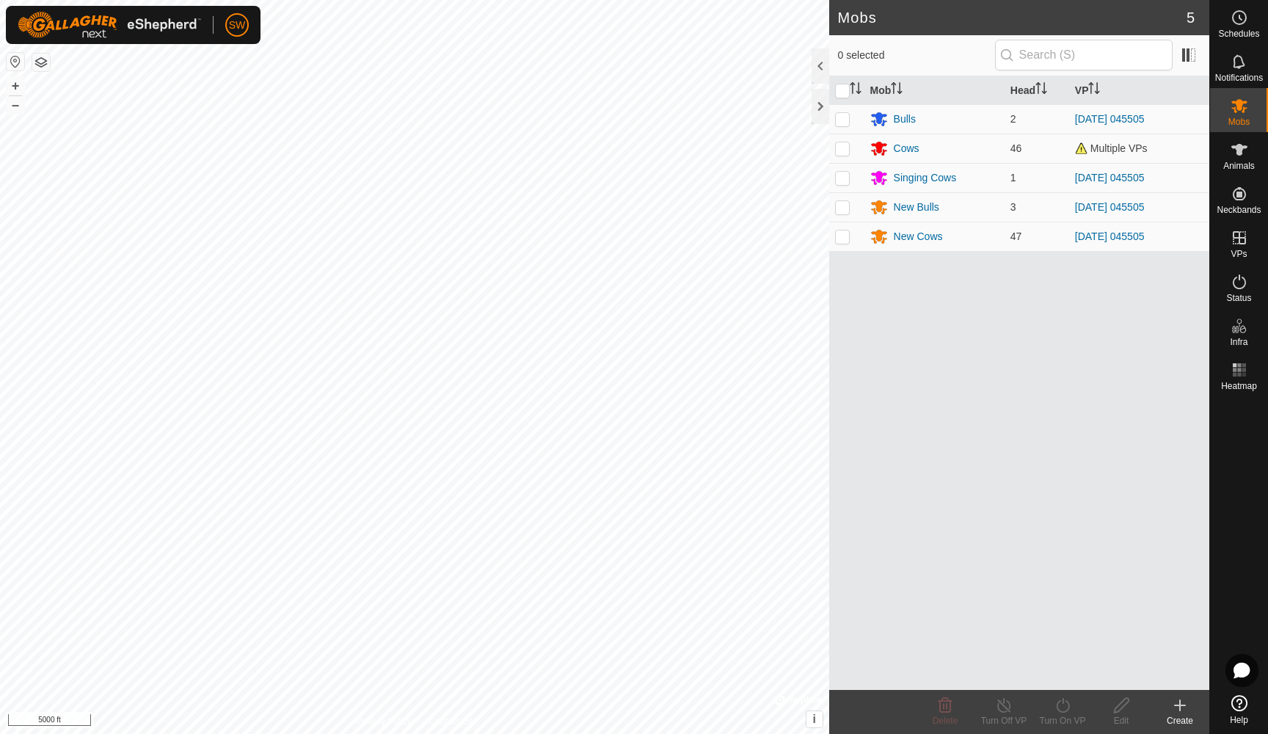  Describe the element at coordinates (1238, 720) in the screenshot. I see `span: Help` at that location.